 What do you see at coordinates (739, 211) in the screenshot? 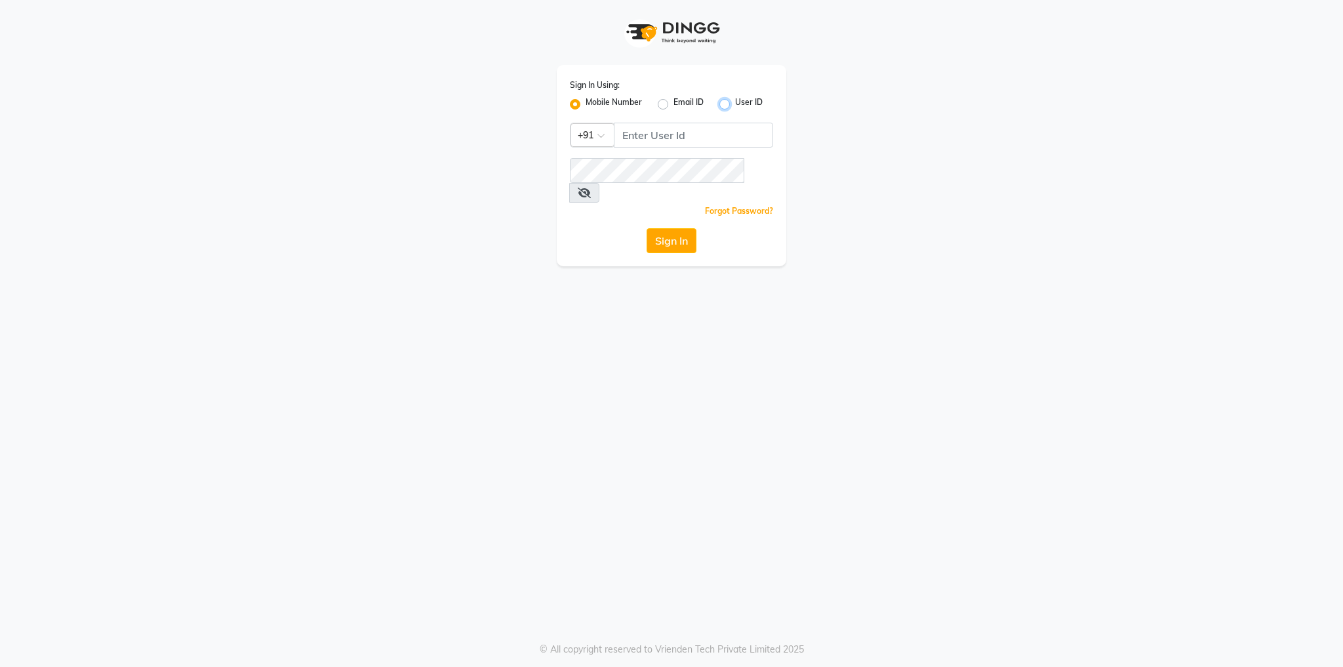
I see `a: Forgot Password?` at bounding box center [739, 211].